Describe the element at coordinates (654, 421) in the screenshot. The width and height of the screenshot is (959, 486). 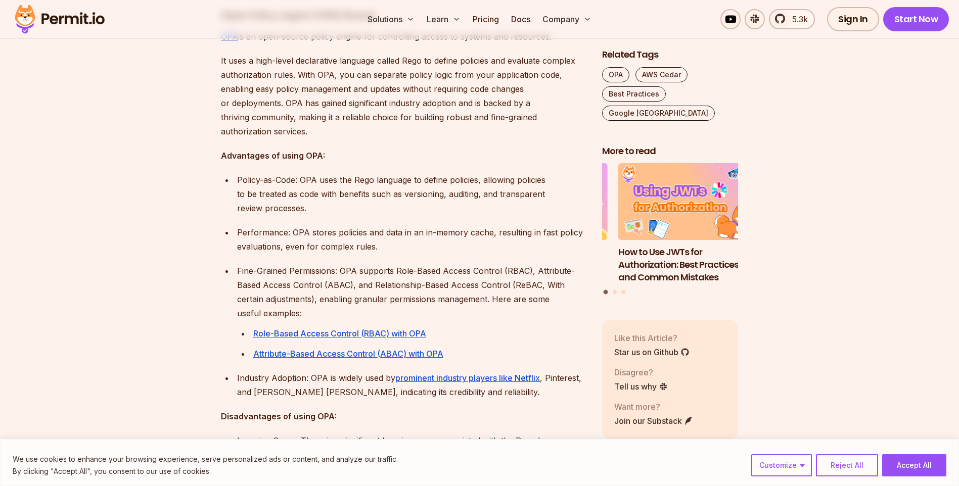
I see `a: Join our Substack` at that location.